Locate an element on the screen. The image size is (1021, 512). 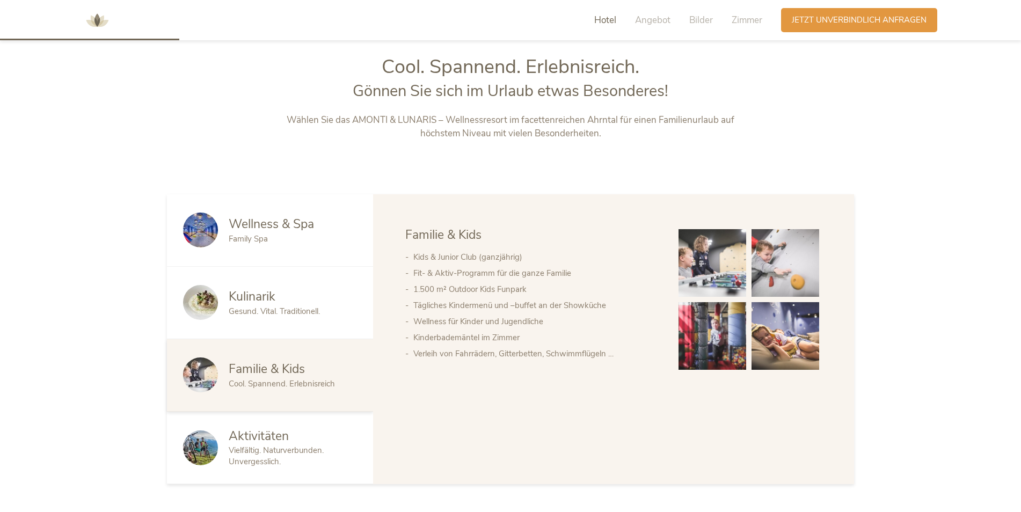
p: Wählen Sie das AMONTI & LUNARIS – Wellnessresort im facettenreichen Ahrntal für einen Familienurl... is located at coordinates (510, 127).